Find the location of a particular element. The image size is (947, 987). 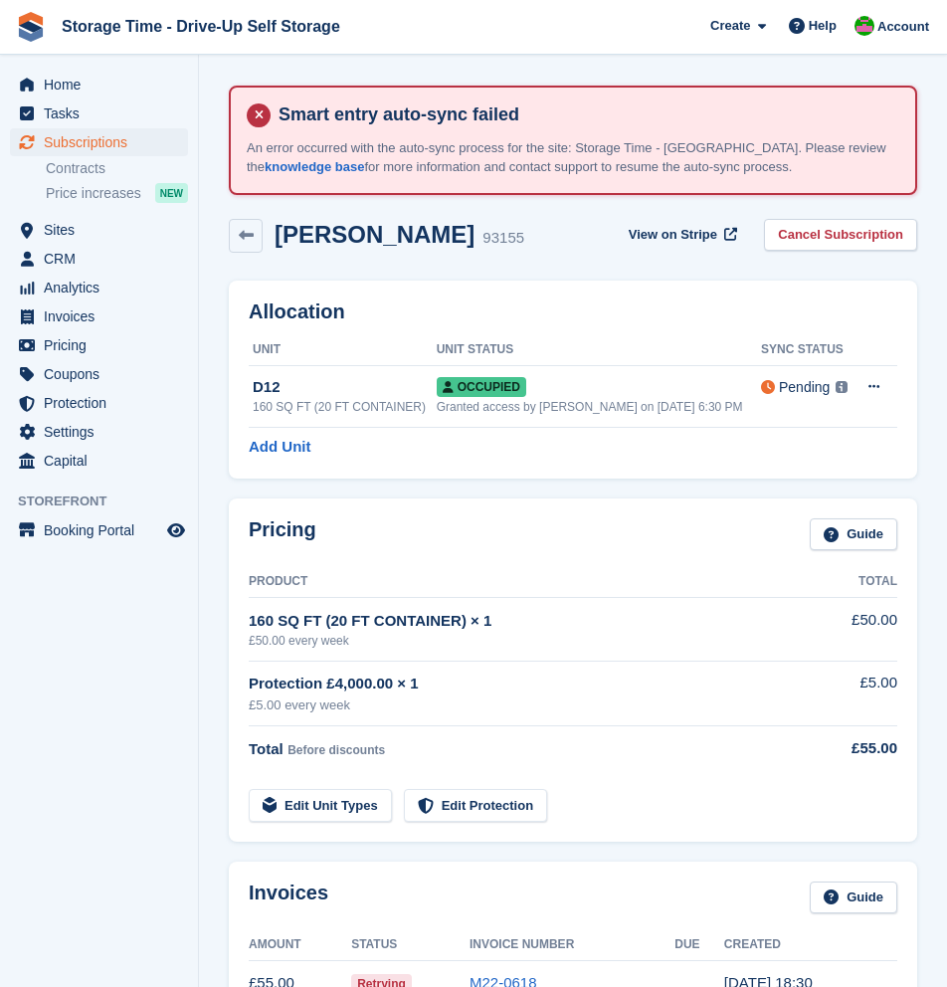

h2: Pricing is located at coordinates (283, 534).